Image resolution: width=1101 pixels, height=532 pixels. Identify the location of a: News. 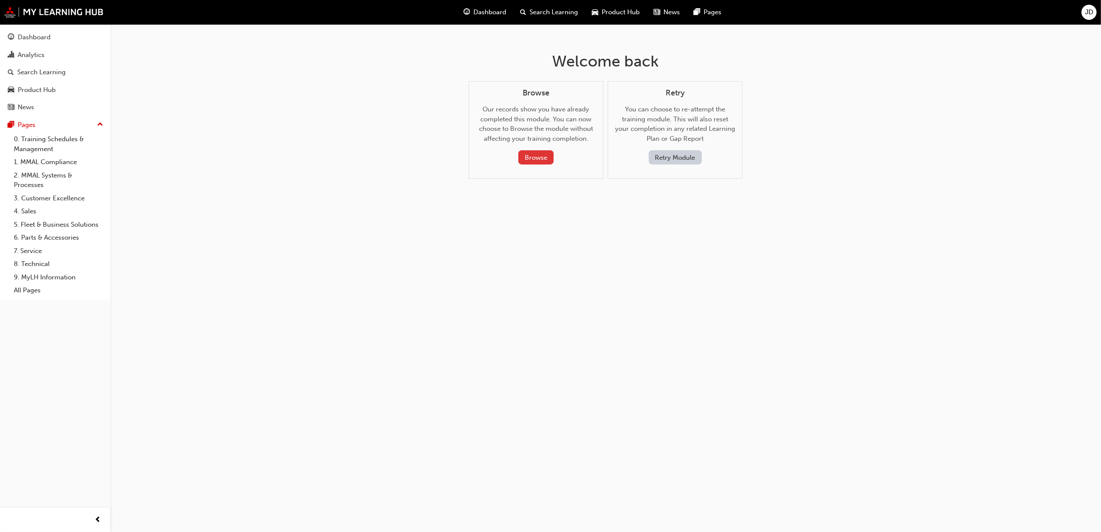
(55, 107).